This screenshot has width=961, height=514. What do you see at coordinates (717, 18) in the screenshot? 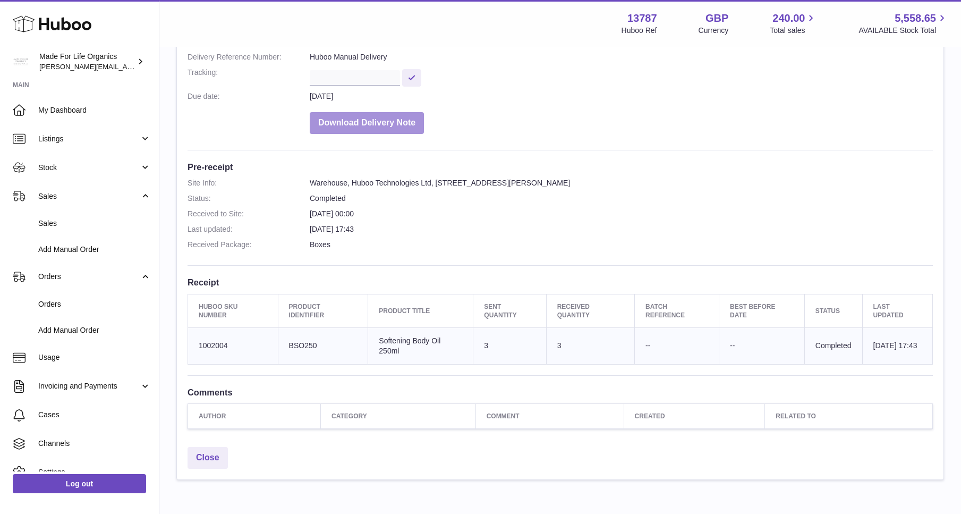
I see `strong: GBP` at bounding box center [717, 18].